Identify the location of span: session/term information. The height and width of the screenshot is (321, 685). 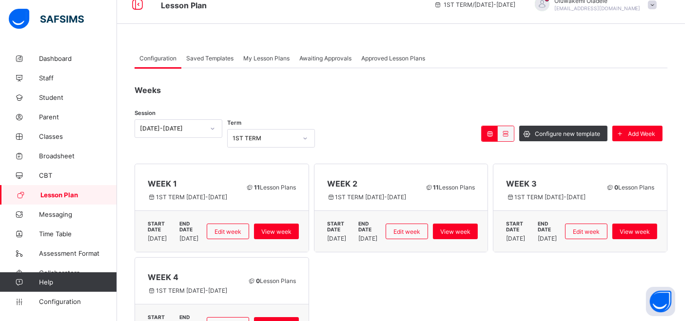
(474, 4).